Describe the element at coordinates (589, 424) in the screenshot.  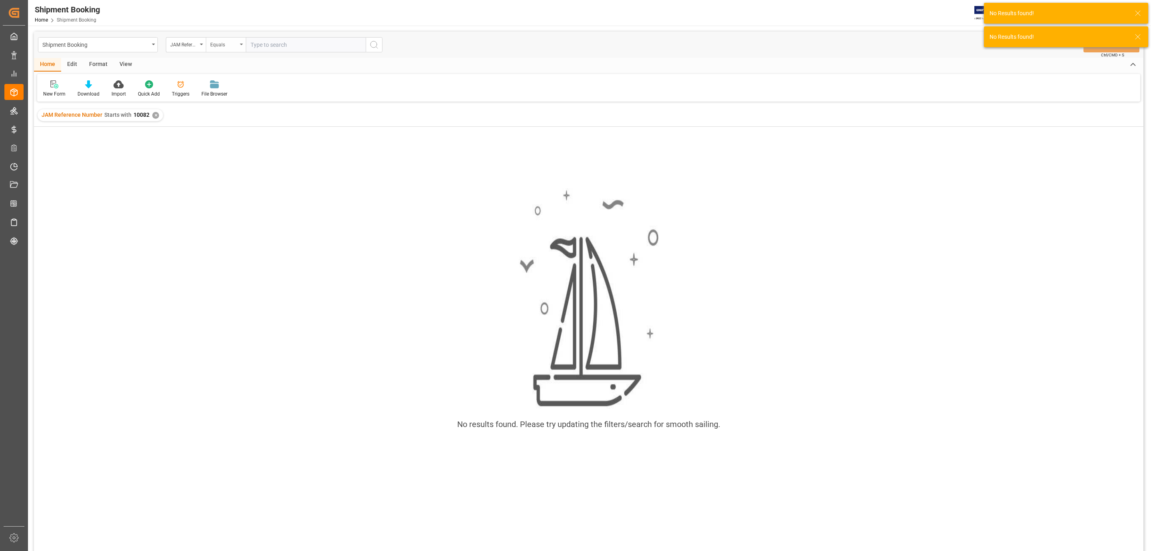
I see `div: No results found. Please try updating the filters/search for smooth sailing.` at that location.